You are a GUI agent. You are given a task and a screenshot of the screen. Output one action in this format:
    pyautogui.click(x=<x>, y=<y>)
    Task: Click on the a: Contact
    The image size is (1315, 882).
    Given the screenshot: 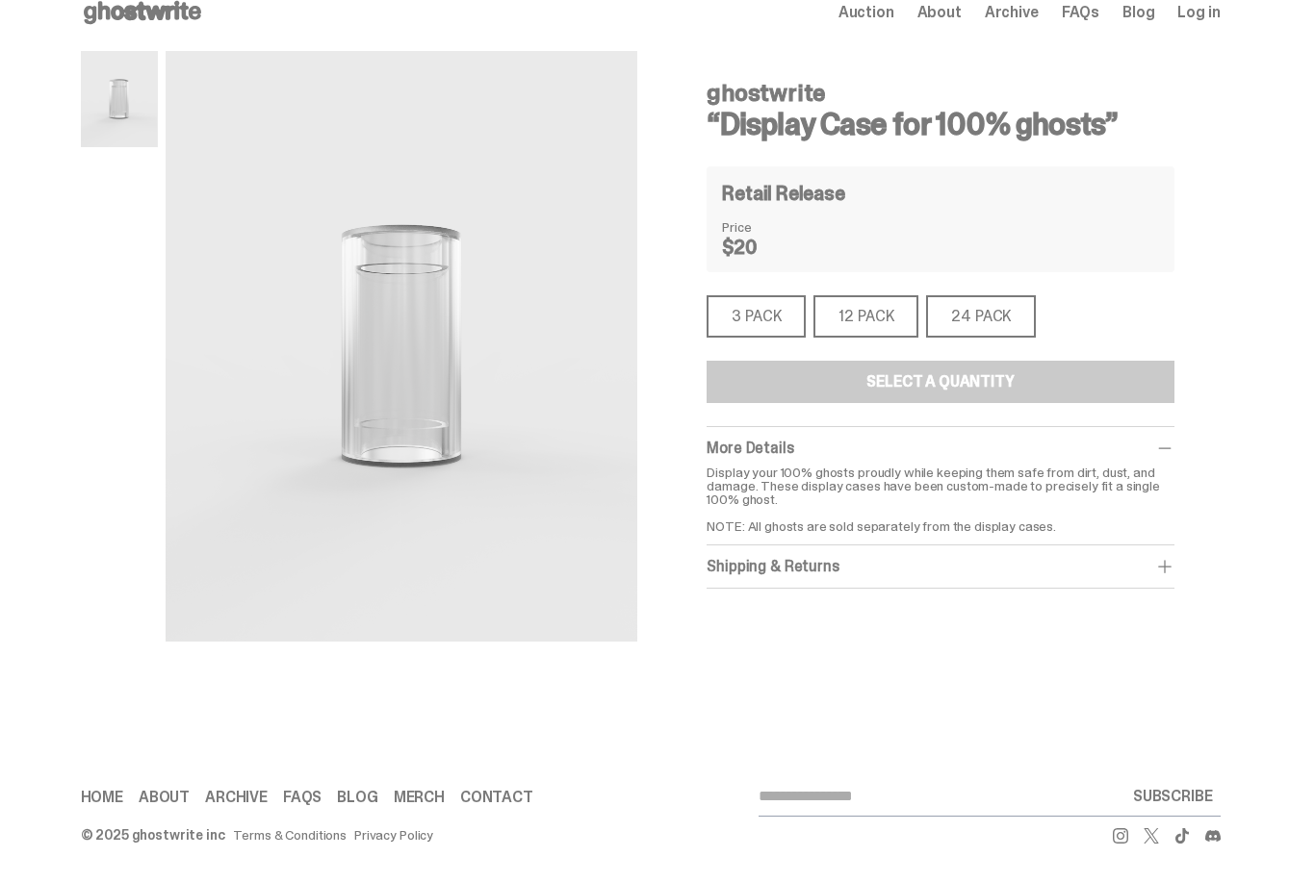 What is the action you would take?
    pyautogui.click(x=497, y=798)
    